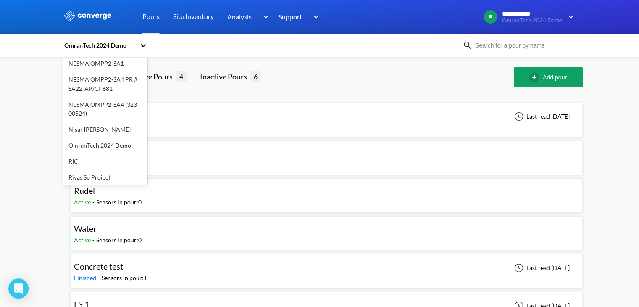  What do you see at coordinates (549, 77) in the screenshot?
I see `button: Add pour` at bounding box center [549, 77].